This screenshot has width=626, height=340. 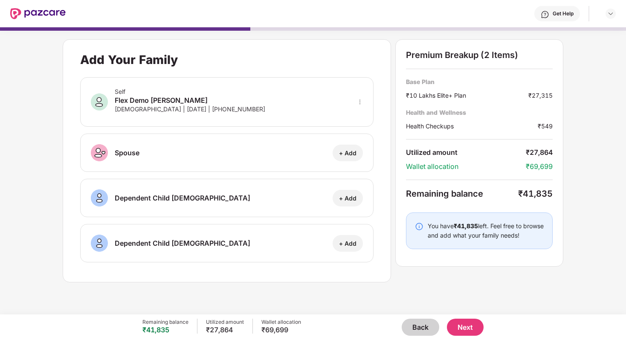 I want to click on div: ₹10 Lakhs Elite+ Plan, so click(x=467, y=95).